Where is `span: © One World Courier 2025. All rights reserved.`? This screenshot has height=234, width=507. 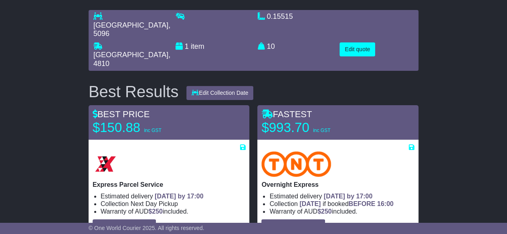 span: © One World Courier 2025. All rights reserved. is located at coordinates (146, 228).